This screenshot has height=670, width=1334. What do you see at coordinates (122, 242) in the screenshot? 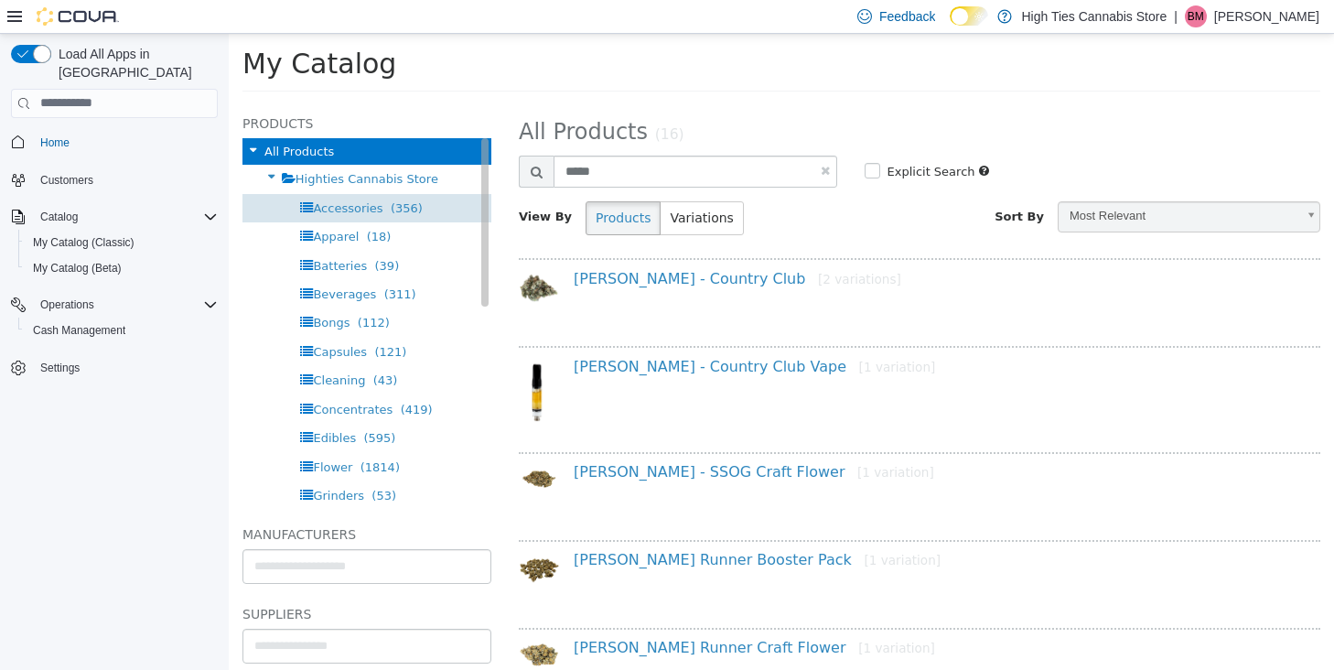
I see `button: My Catalog (Classic)` at bounding box center [122, 242].